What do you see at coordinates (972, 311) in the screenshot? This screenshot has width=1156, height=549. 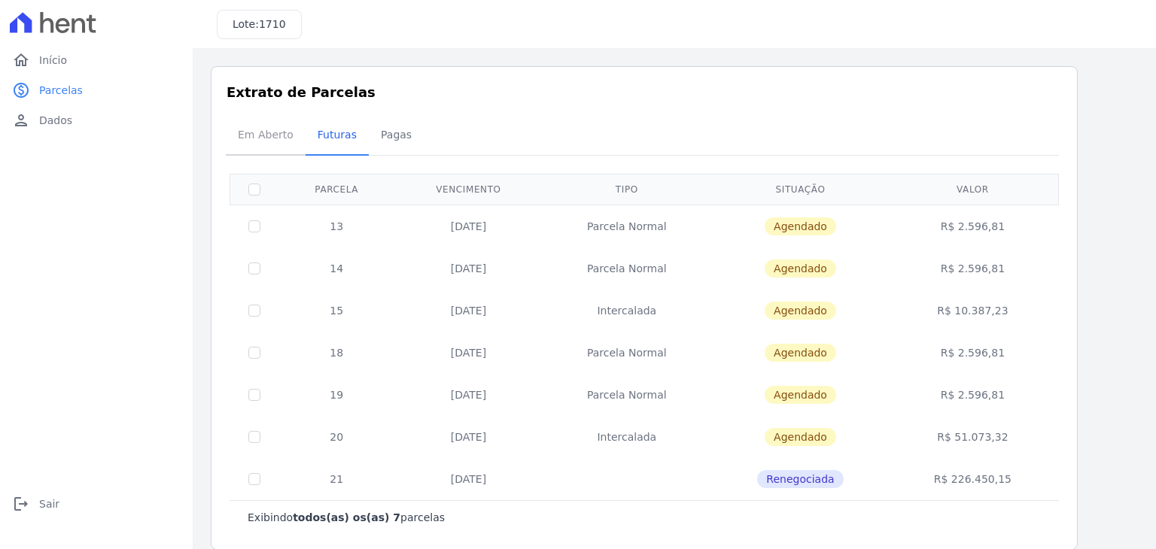 I see `td: R$ 10.387,23` at bounding box center [972, 311].